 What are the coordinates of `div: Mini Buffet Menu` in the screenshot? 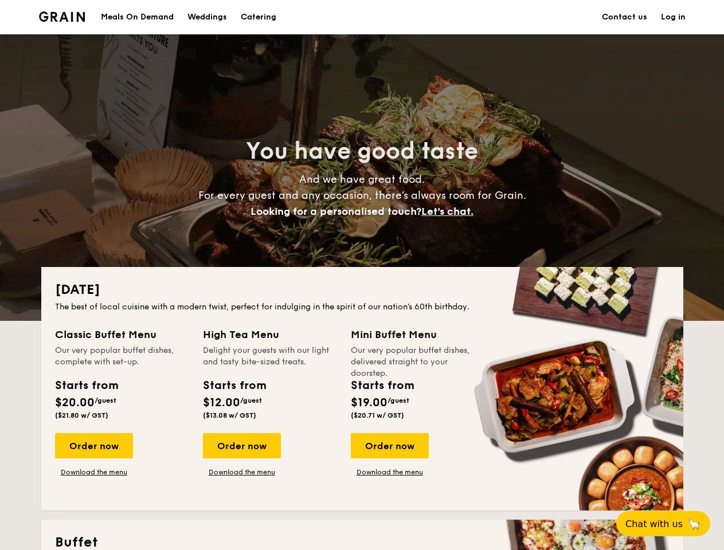 It's located at (418, 335).